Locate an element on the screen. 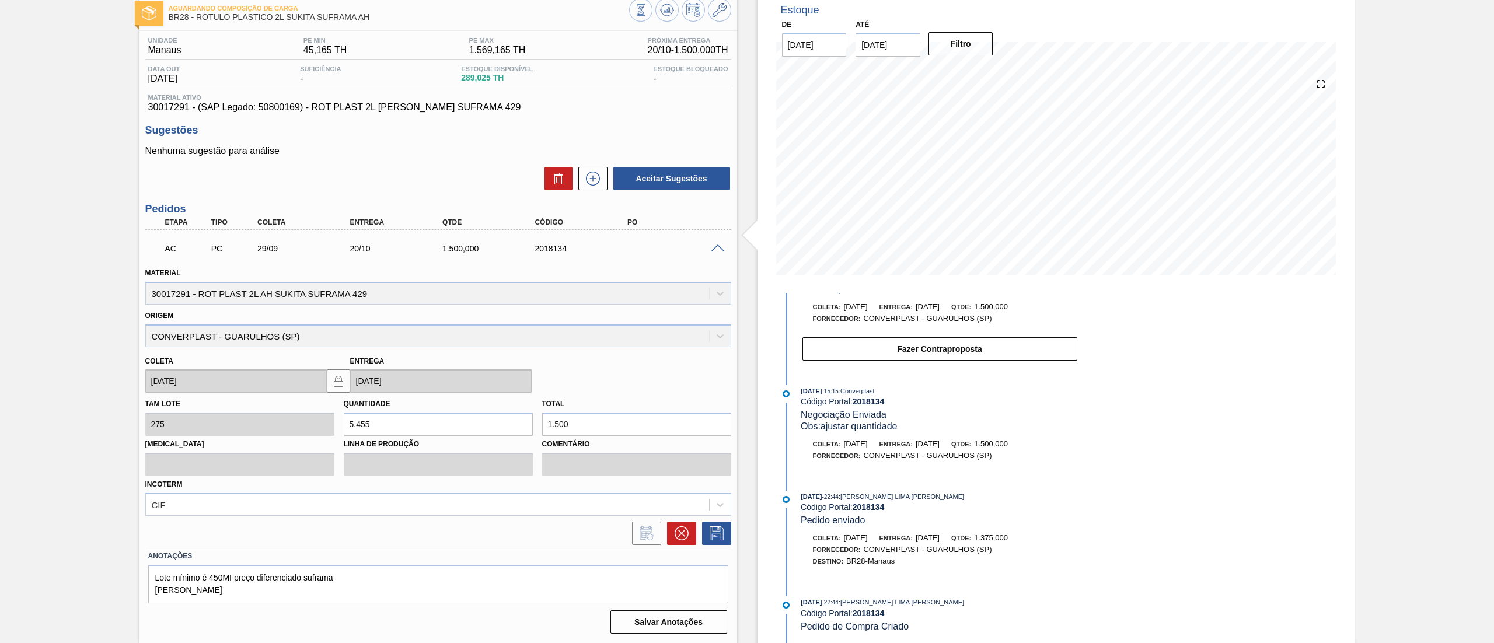 The width and height of the screenshot is (1494, 643). button: Aceitar Sugestões is located at coordinates (672, 179).